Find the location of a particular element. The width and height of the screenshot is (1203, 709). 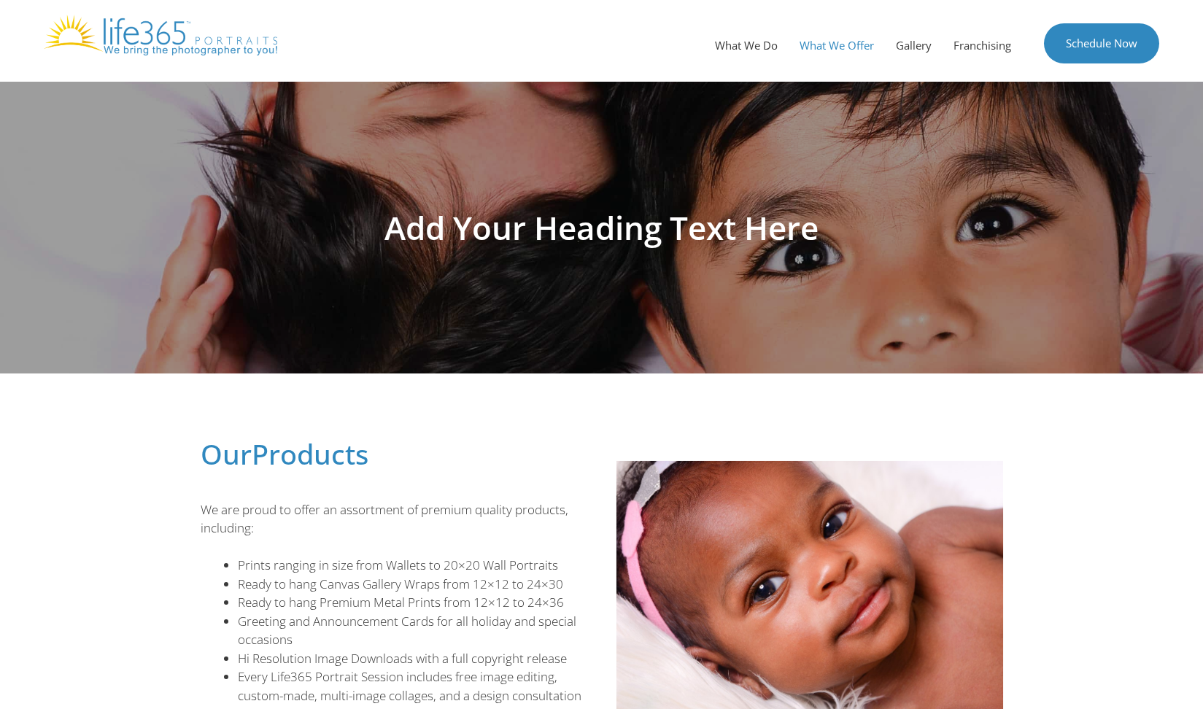

a: What We Do is located at coordinates (746, 45).